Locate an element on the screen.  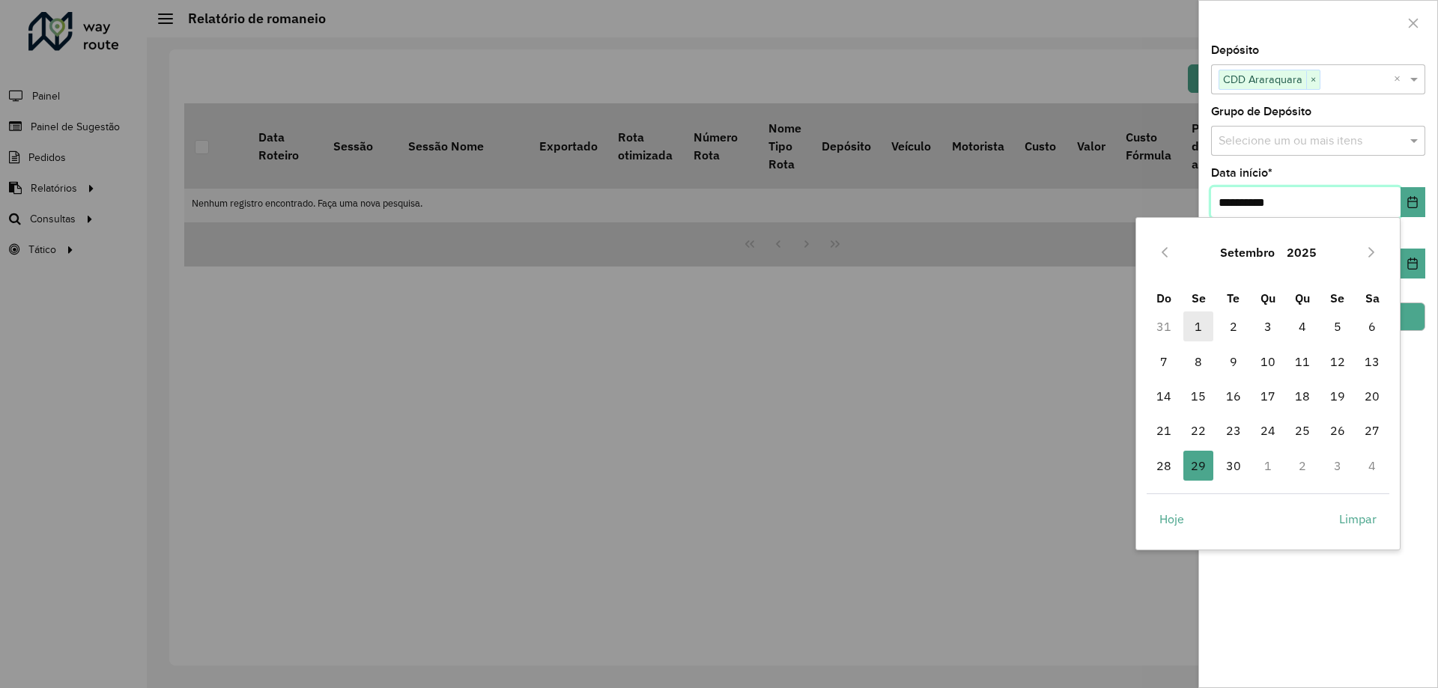
td: 19 is located at coordinates (1337, 396).